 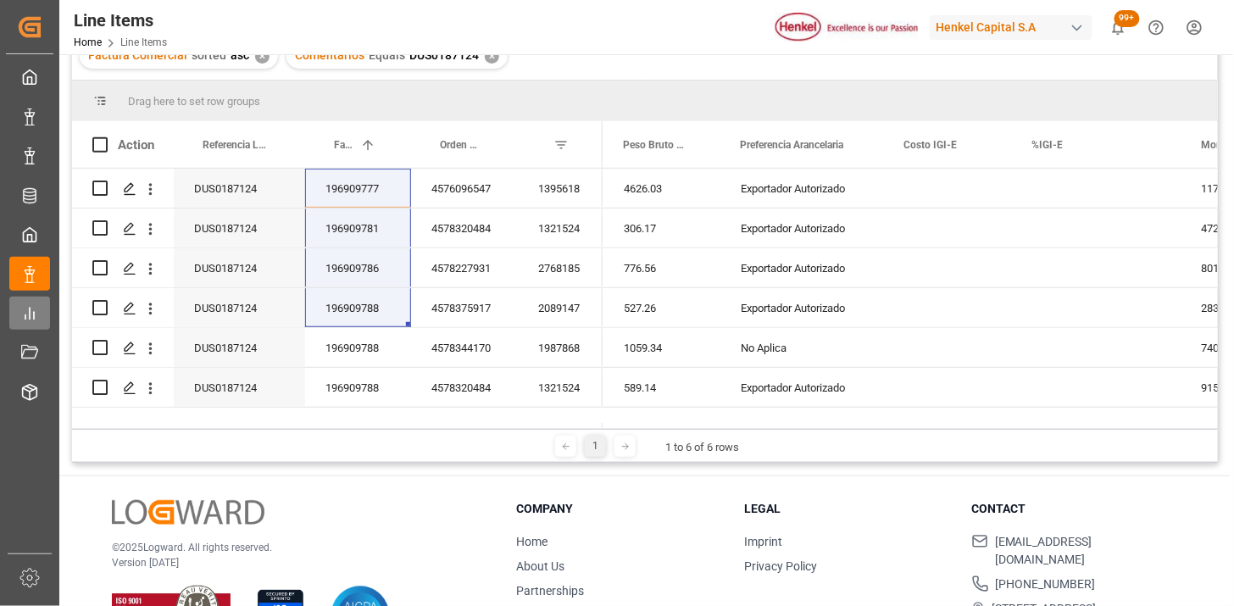 I want to click on div: 306.17, so click(x=662, y=228).